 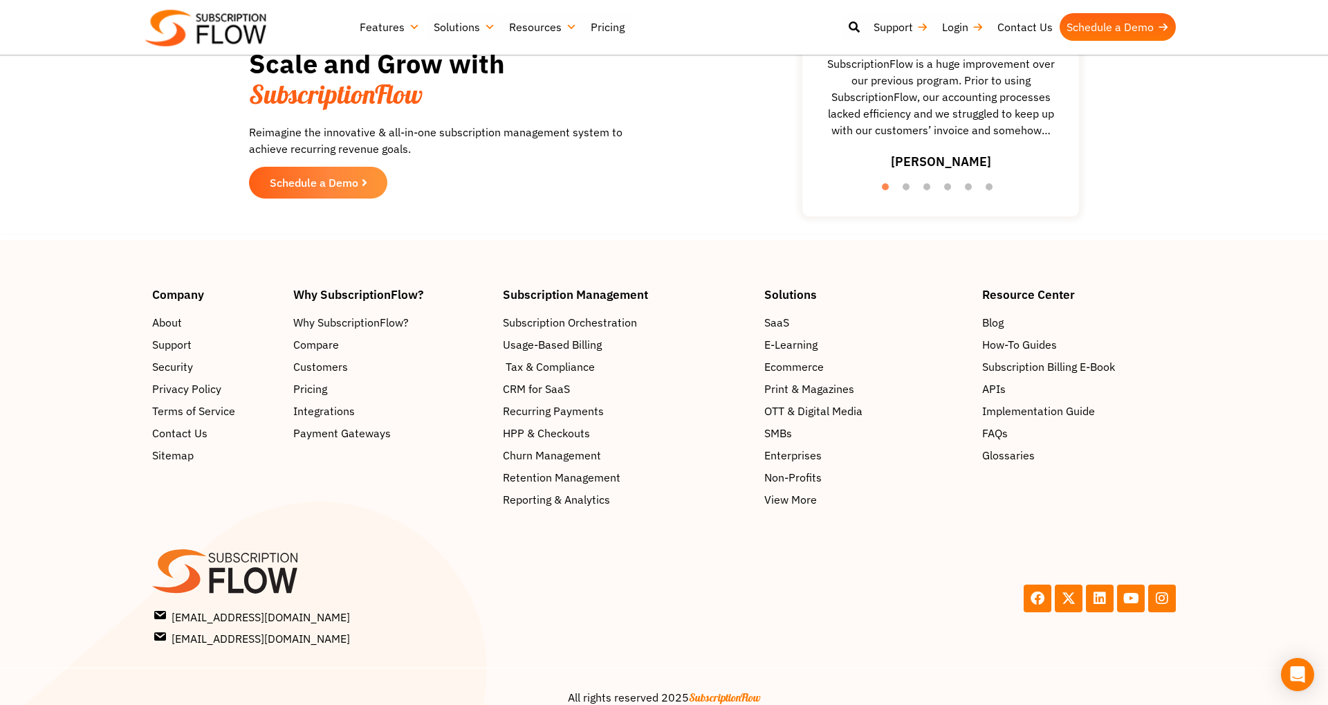 What do you see at coordinates (1079, 411) in the screenshot?
I see `a: Implementation Guide` at bounding box center [1079, 411].